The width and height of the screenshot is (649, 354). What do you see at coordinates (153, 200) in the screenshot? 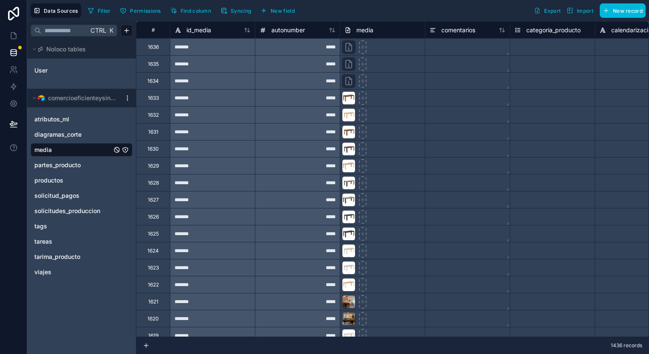
I see `div: 1627` at bounding box center [153, 200].